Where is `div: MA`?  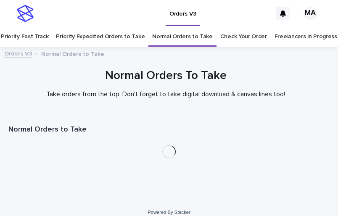
div: MA is located at coordinates (311, 13).